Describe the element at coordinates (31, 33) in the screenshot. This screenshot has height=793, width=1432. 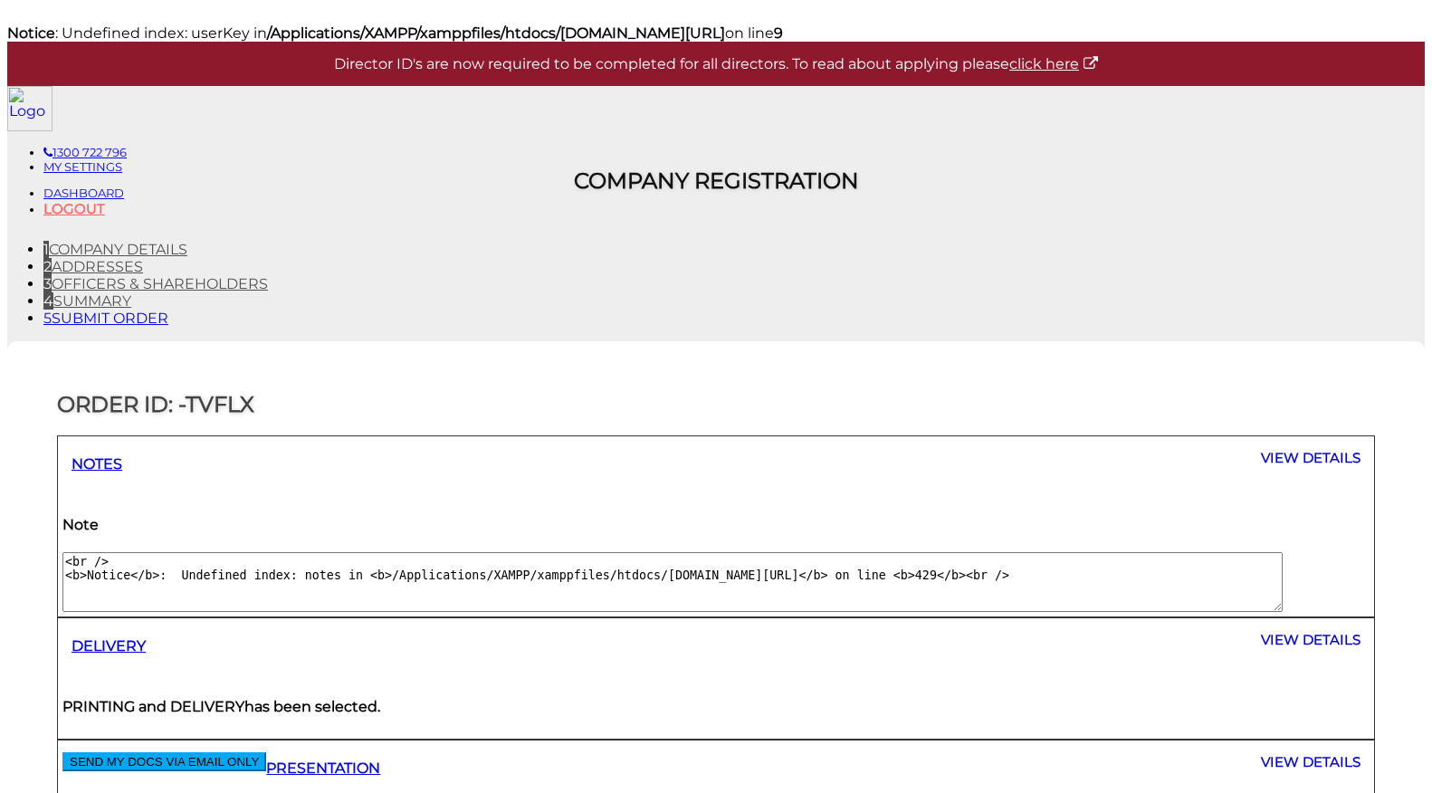
I see `b: Notice` at that location.